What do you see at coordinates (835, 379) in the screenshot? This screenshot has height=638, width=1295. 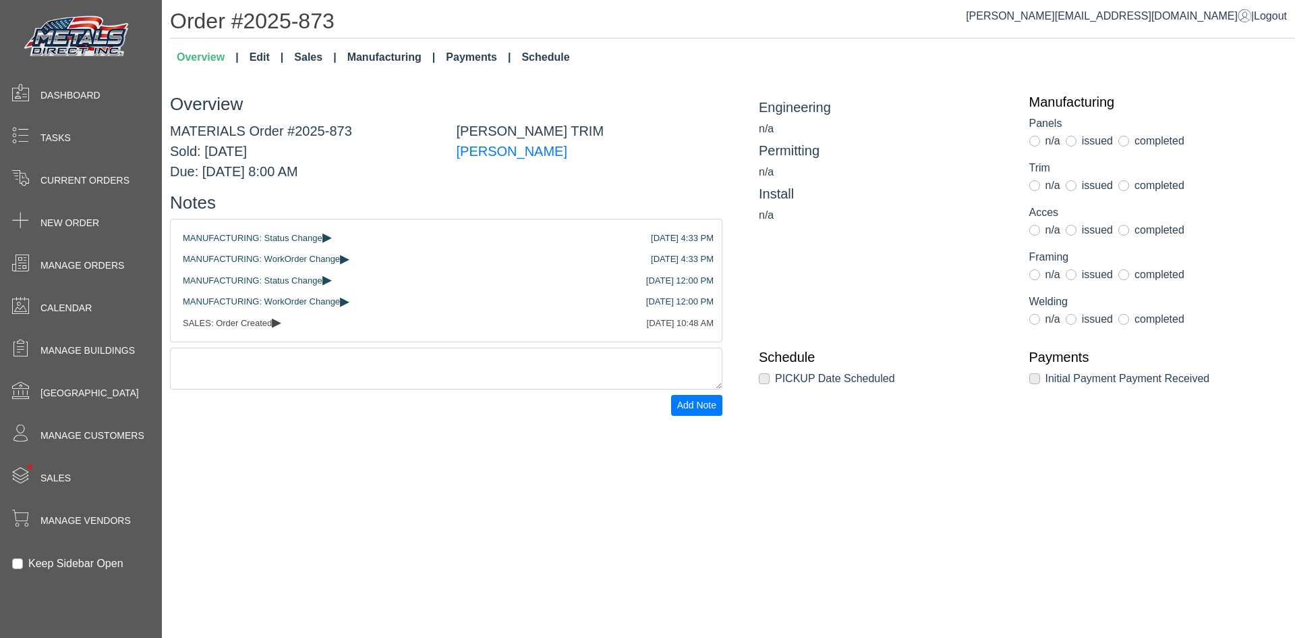 I see `label: PICKUP Date Scheduled` at bounding box center [835, 379].